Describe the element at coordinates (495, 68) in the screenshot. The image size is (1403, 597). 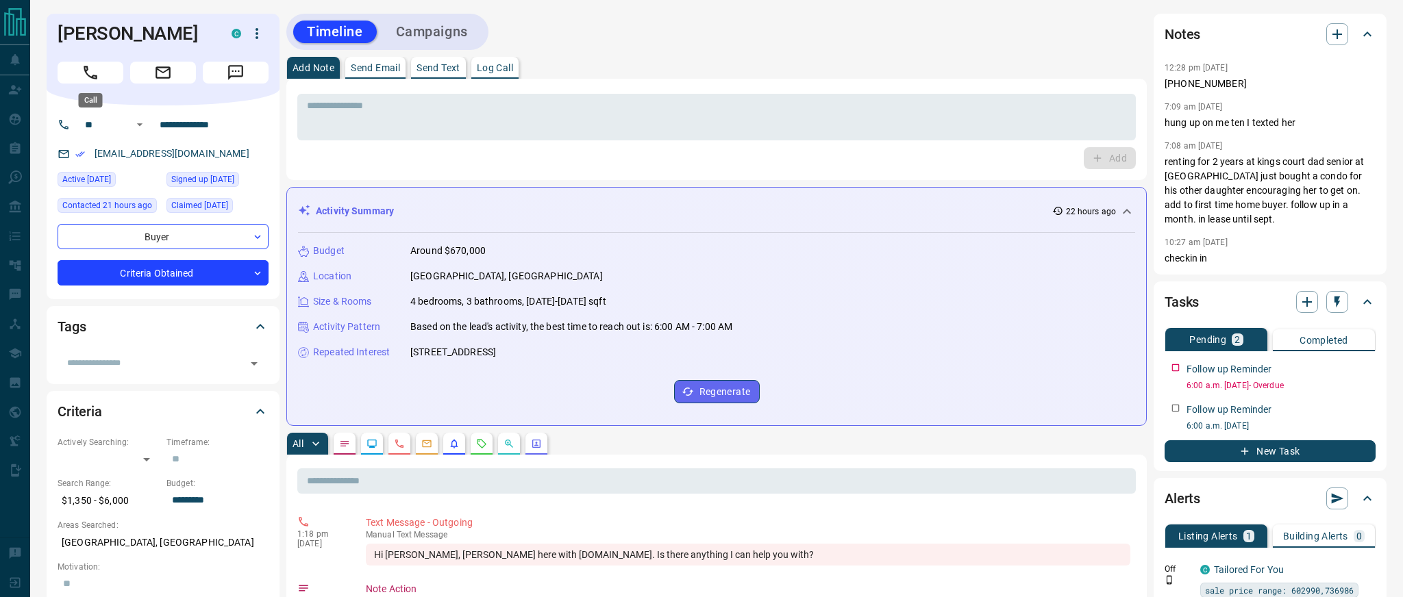
I see `p: Log Call` at that location.